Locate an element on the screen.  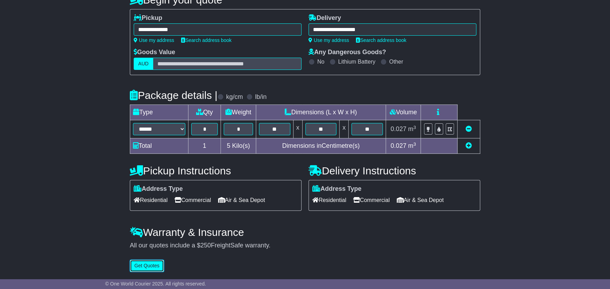
label: Goods Value is located at coordinates (154, 52).